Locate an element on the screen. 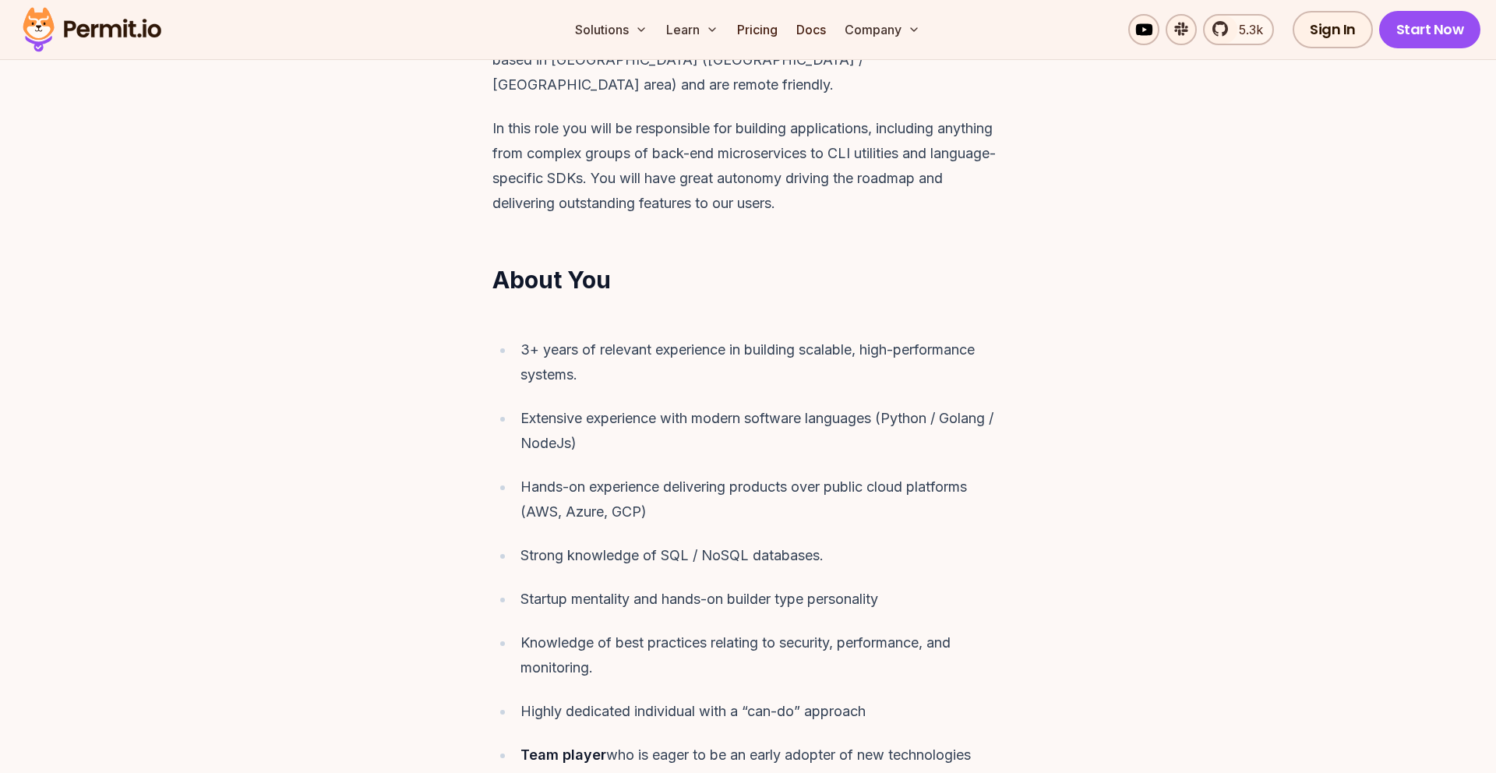 The height and width of the screenshot is (773, 1496). div: Hands-on experience delivering products over public cloud platforms (AWS, Azure, GCP) is located at coordinates (762, 499).